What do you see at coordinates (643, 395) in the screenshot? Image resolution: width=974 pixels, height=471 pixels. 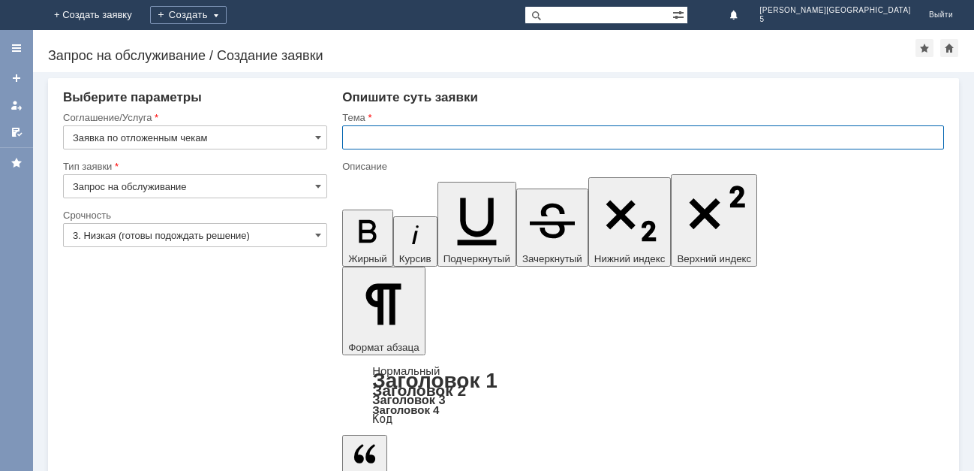 I see `div: Формат абзаца` at bounding box center [643, 395].